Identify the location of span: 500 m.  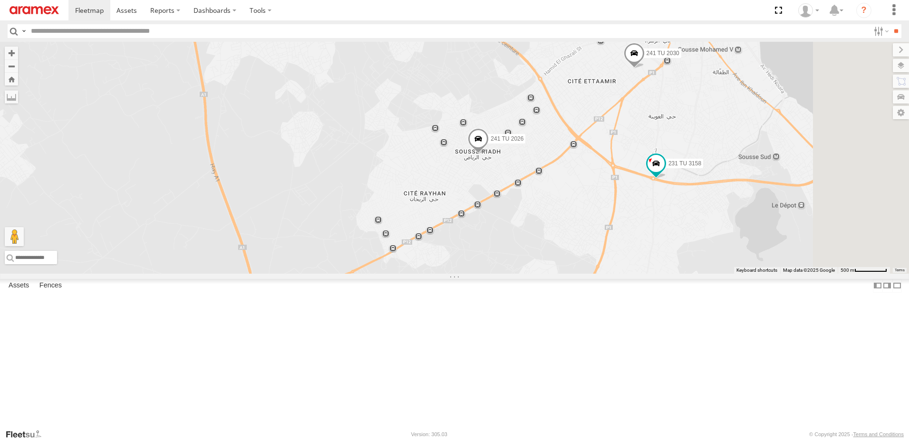
(847, 270).